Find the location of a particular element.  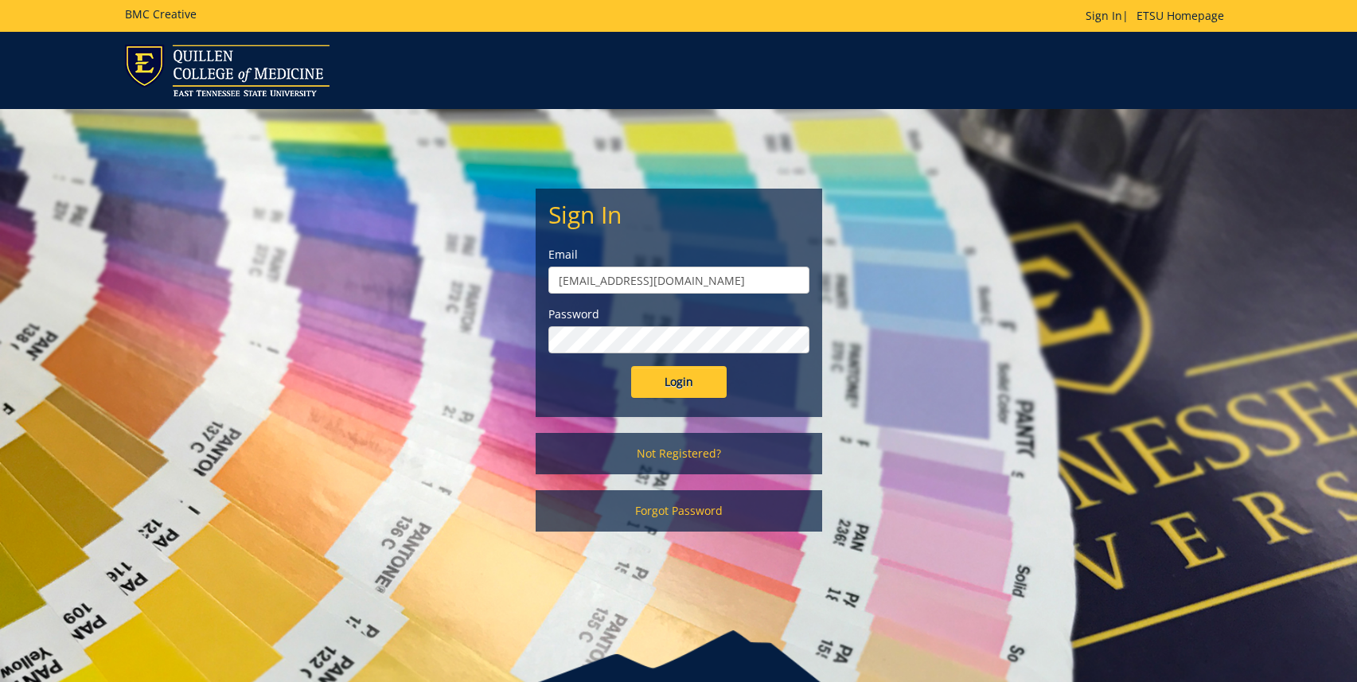

label: Email is located at coordinates (679, 255).